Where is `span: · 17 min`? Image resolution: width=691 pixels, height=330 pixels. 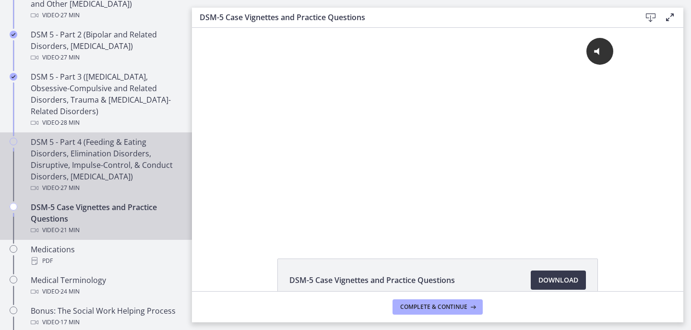 span: · 17 min is located at coordinates (69, 322).